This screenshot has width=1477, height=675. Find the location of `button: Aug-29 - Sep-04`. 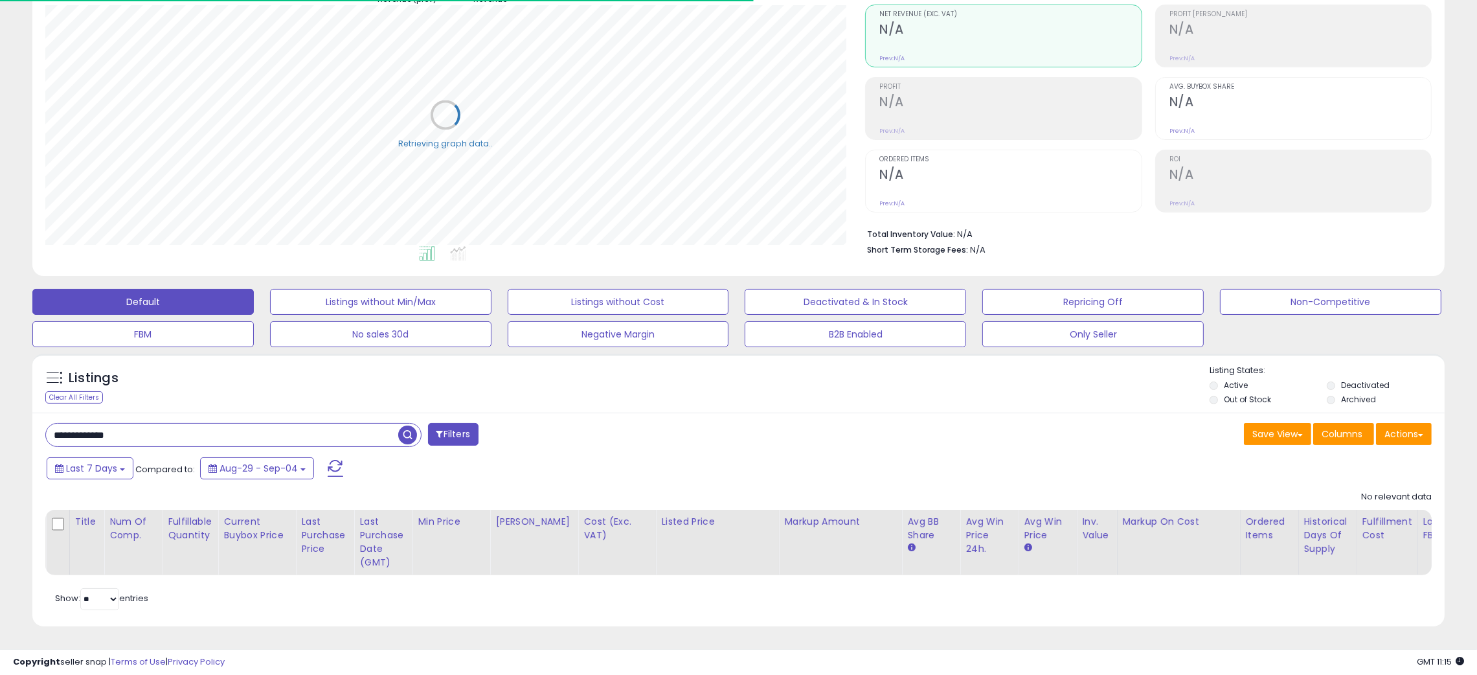

button: Aug-29 - Sep-04 is located at coordinates (257, 468).